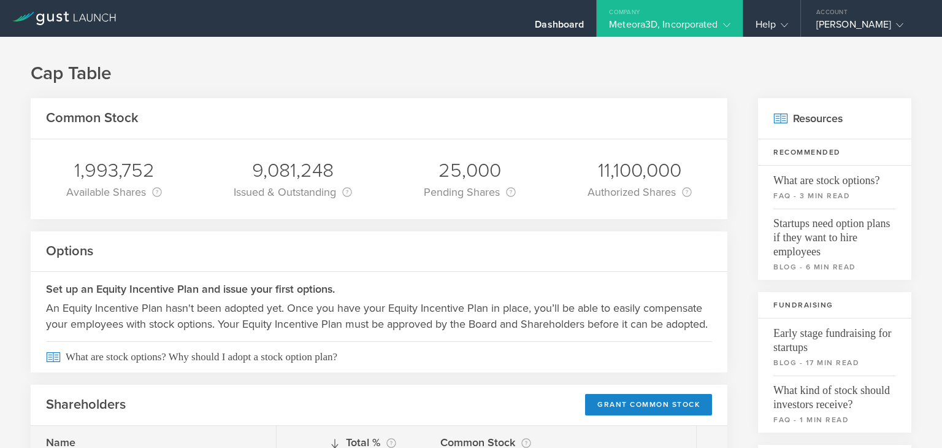  Describe the element at coordinates (640, 192) in the screenshot. I see `div: Authorized Shares` at that location.